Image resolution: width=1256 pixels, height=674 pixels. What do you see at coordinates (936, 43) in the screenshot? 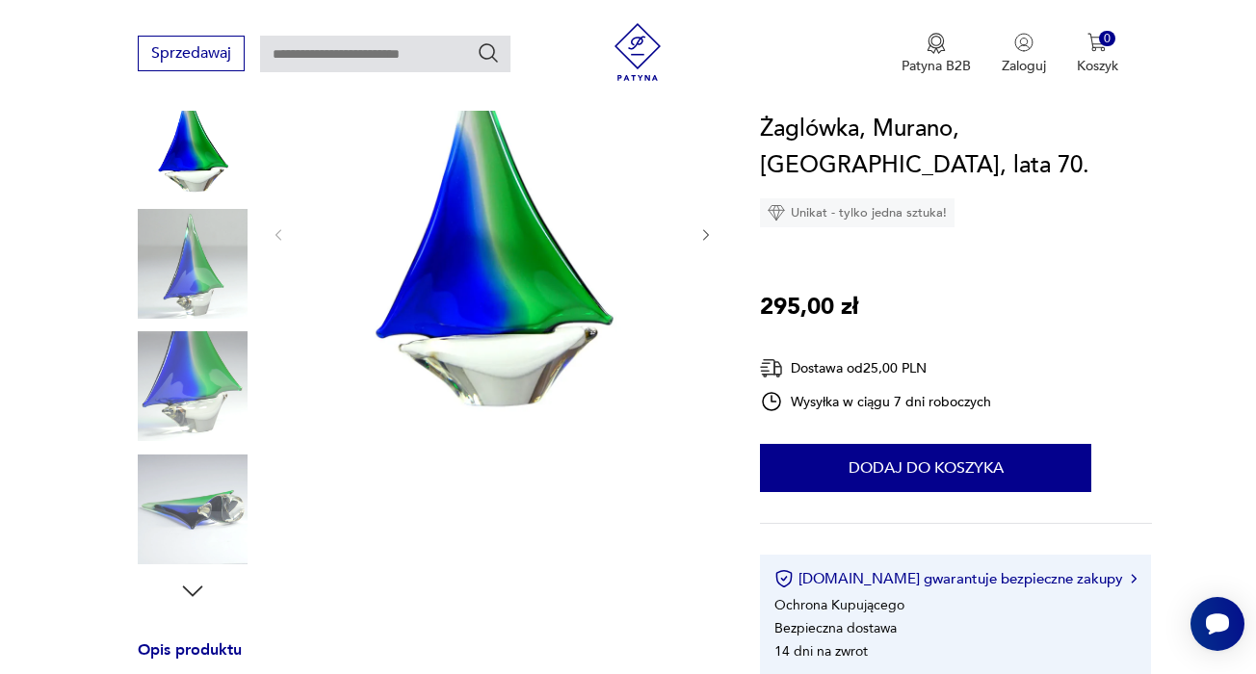
I see `img: Ikona medalu` at bounding box center [936, 43].